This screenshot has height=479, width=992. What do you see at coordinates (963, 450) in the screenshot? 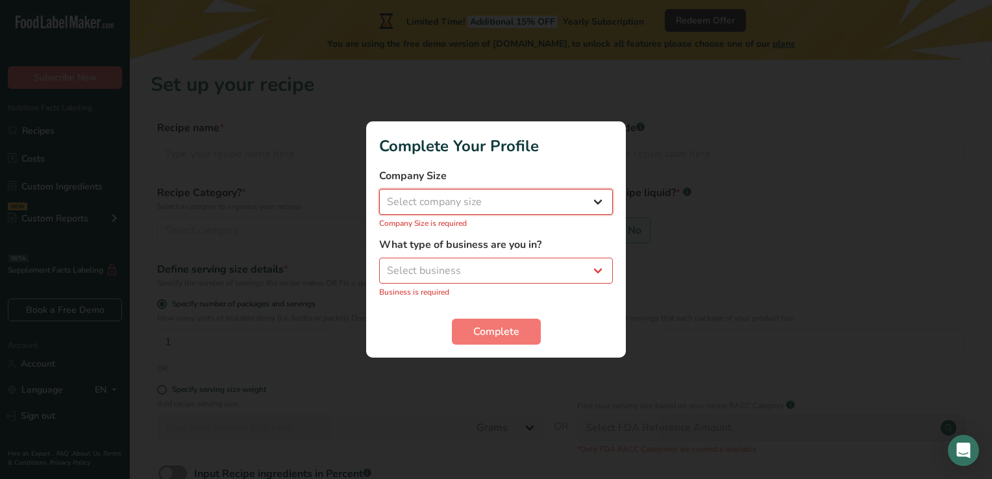
I see `div: Open Intercom Messenger` at bounding box center [963, 450].